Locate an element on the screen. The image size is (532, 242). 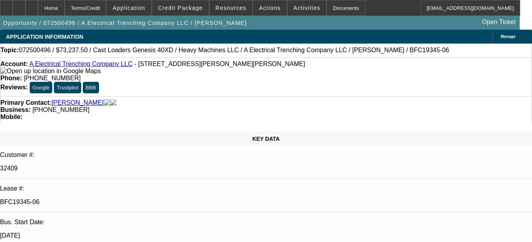
strong: Phone: is located at coordinates (11, 78).